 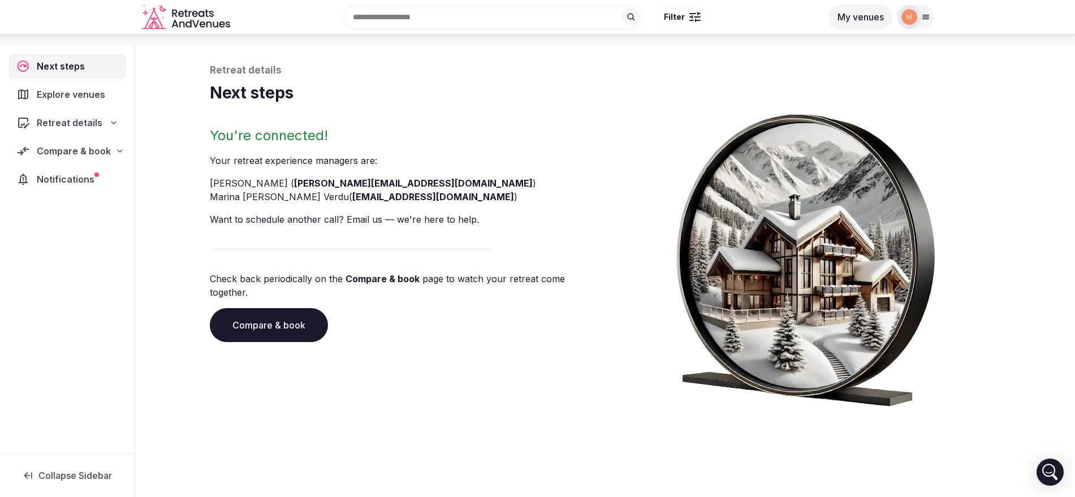 What do you see at coordinates (67, 66) in the screenshot?
I see `a: Next steps` at bounding box center [67, 66].